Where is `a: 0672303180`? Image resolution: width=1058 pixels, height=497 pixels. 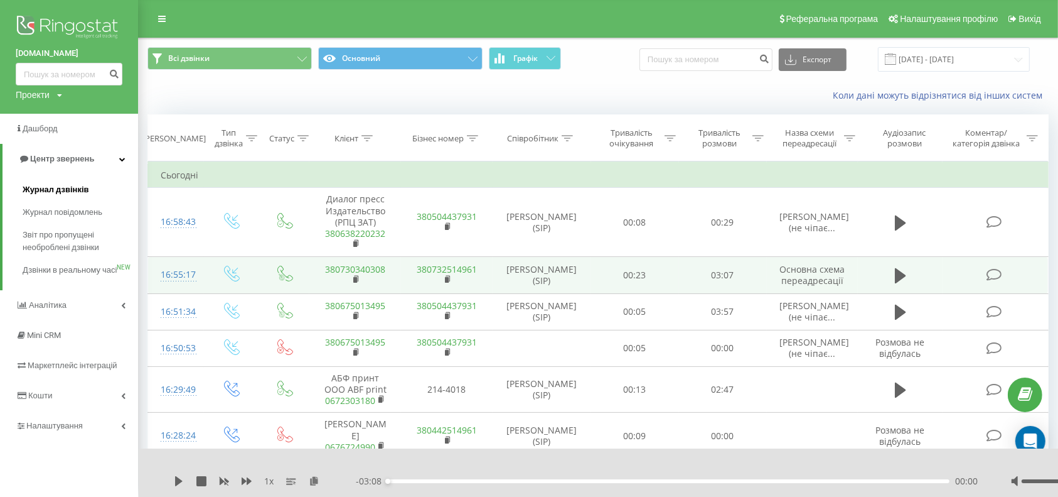 a: 0672303180 is located at coordinates (350, 400).